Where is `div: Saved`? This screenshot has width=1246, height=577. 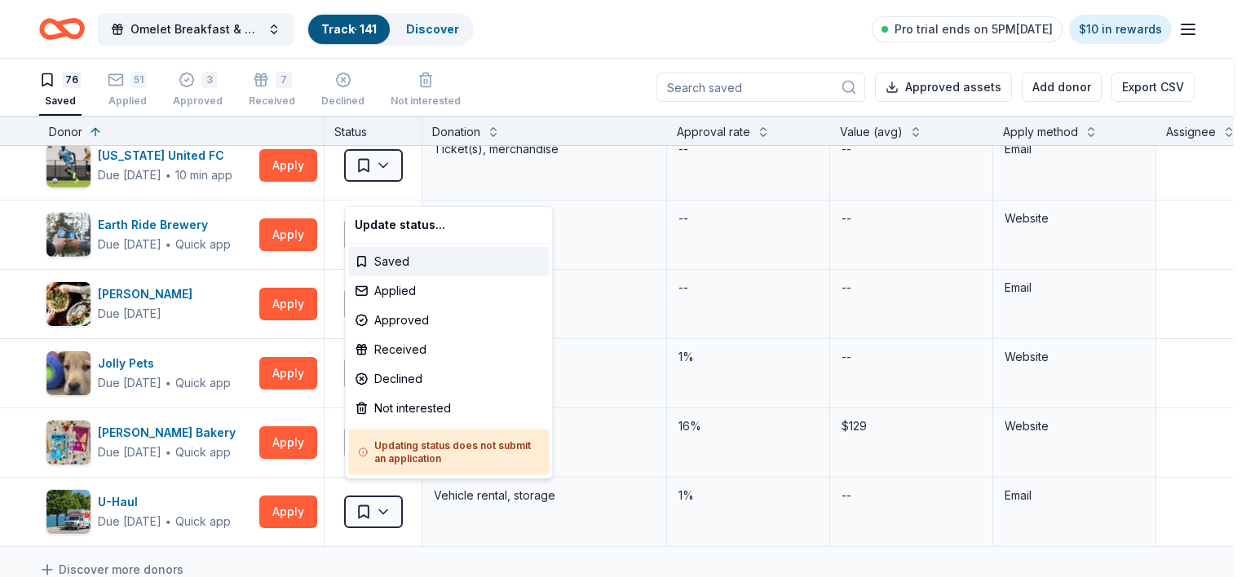
div: Saved is located at coordinates (449, 262).